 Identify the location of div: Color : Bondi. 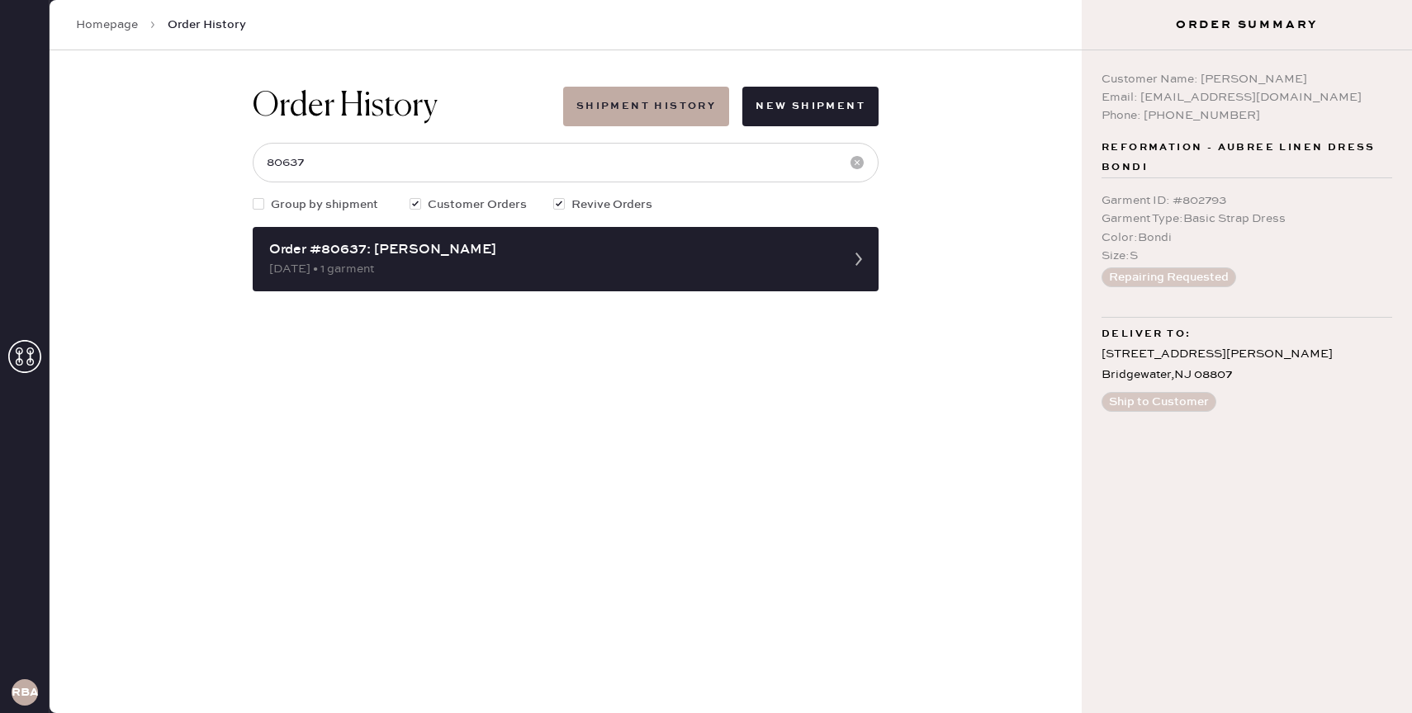
(1247, 238).